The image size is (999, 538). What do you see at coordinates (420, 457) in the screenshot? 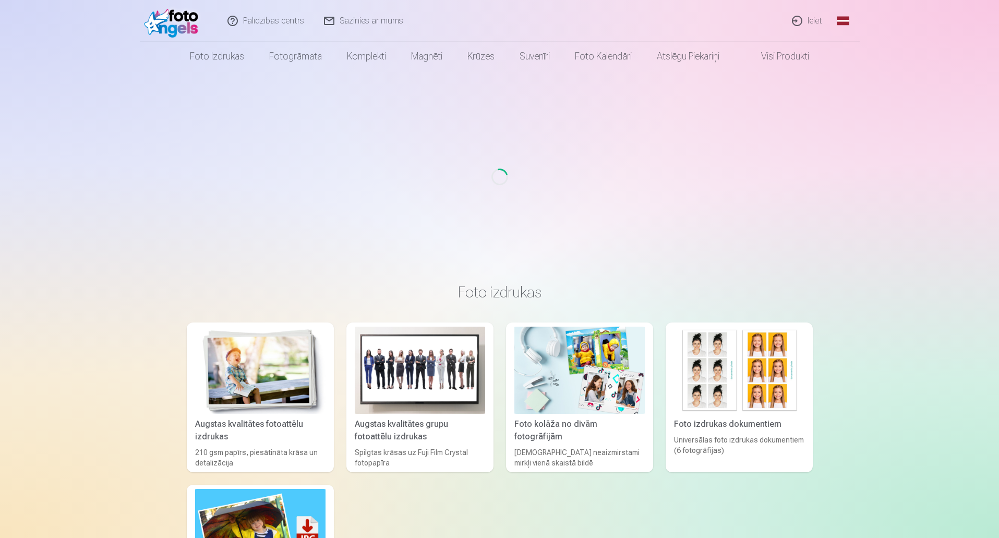
I see `div: Spilgtas krāsas uz Fuji Film Crystal fotopapīra` at bounding box center [420, 457].